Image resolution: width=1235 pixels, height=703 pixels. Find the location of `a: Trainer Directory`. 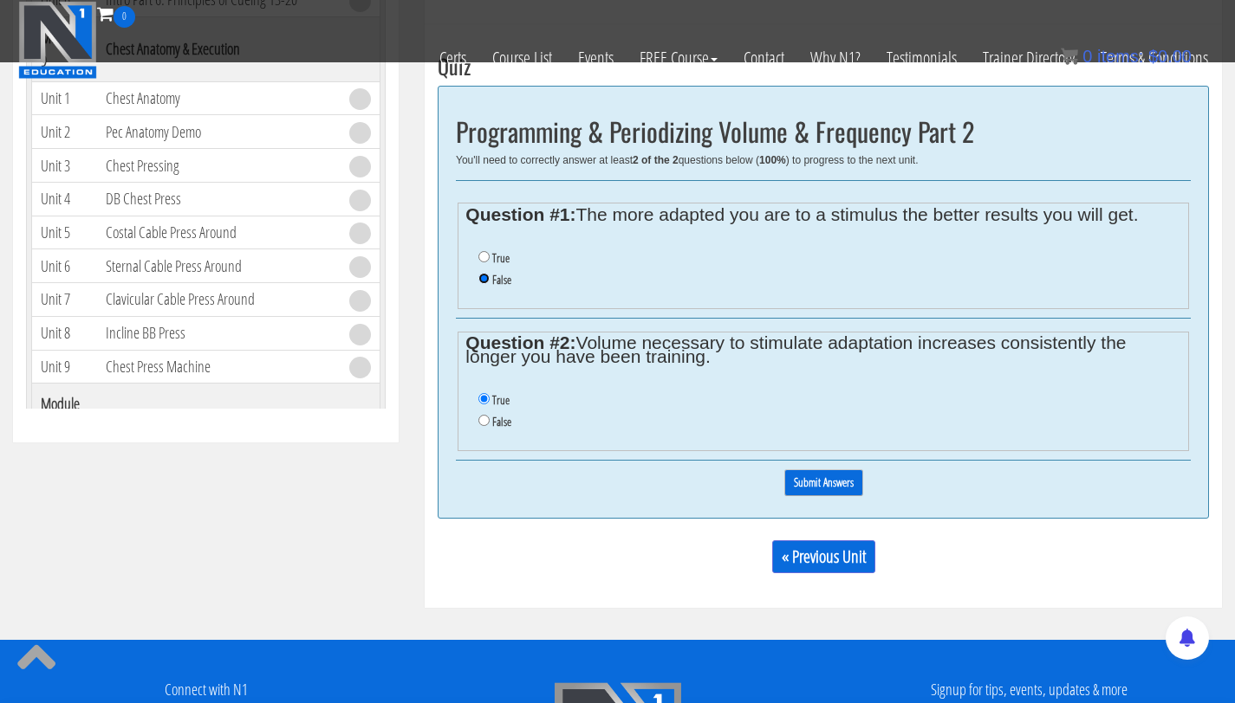

a: Trainer Directory is located at coordinates (1028, 58).